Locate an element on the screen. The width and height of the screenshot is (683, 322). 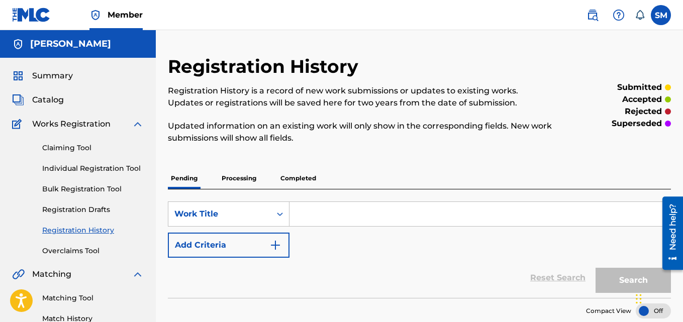
p: Pending is located at coordinates (184, 178).